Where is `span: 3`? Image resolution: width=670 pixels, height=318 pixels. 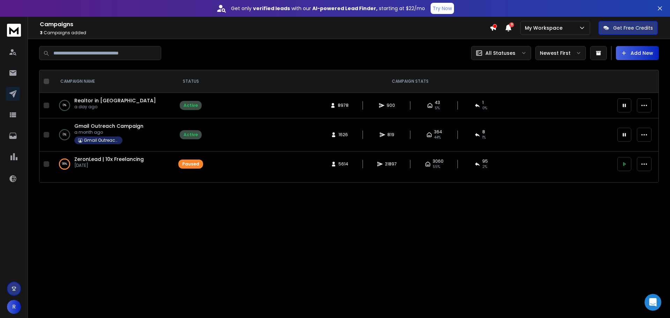 span: 3 is located at coordinates (41, 32).